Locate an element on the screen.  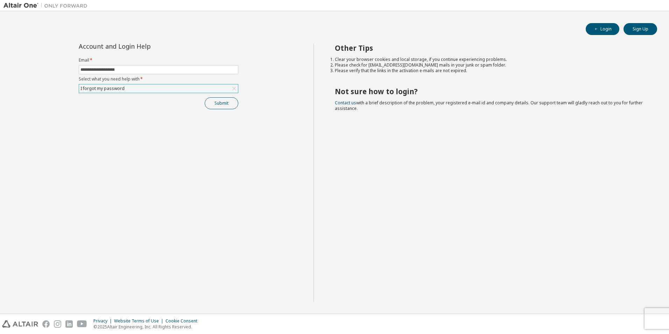
div: Website Terms of Use is located at coordinates (140, 321).